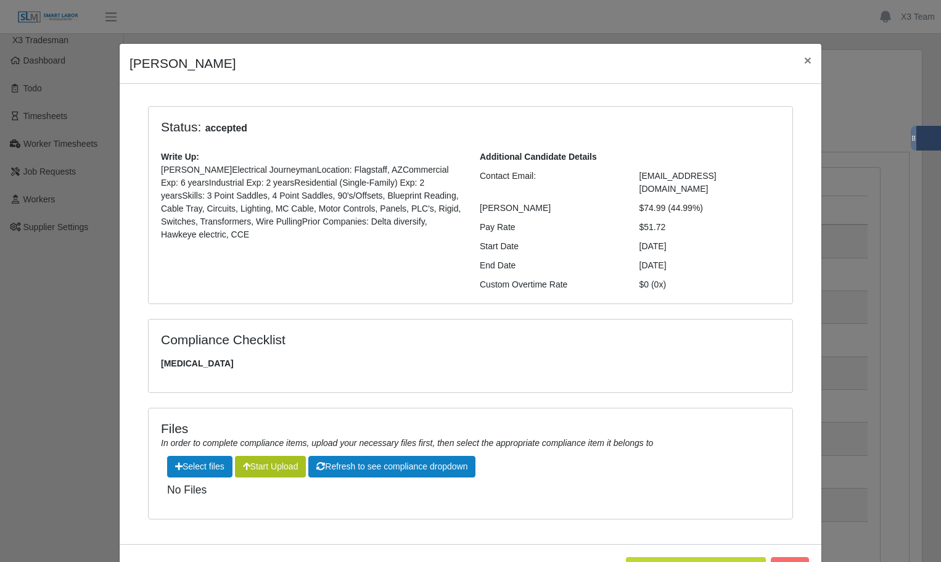 The width and height of the screenshot is (941, 562). I want to click on h4: Compliance Checklist, so click(364, 339).